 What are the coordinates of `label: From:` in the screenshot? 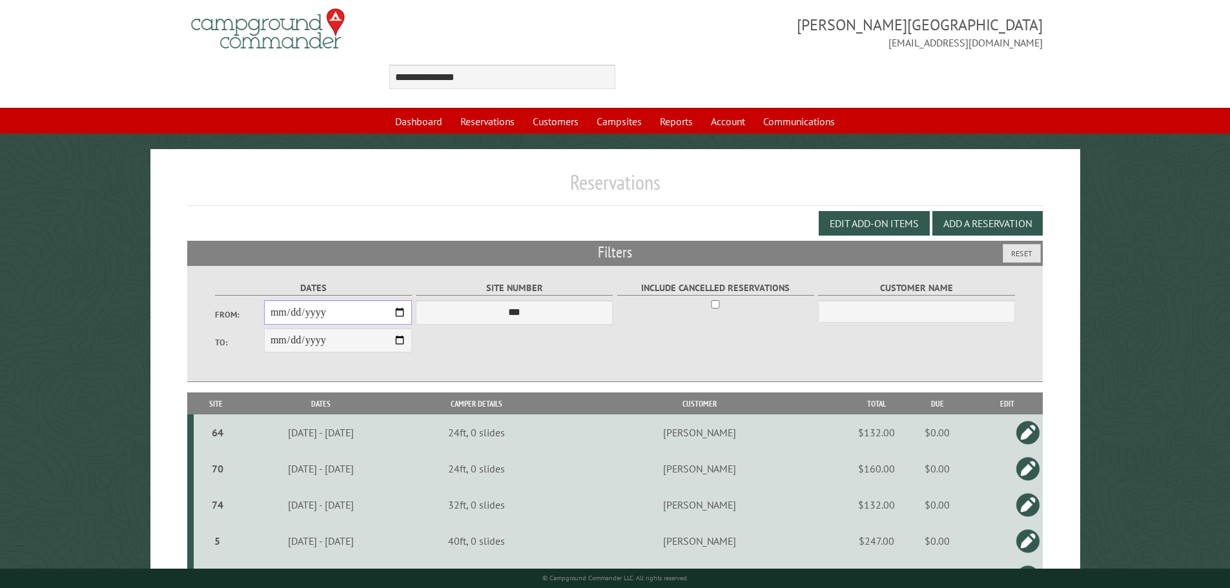 It's located at (239, 314).